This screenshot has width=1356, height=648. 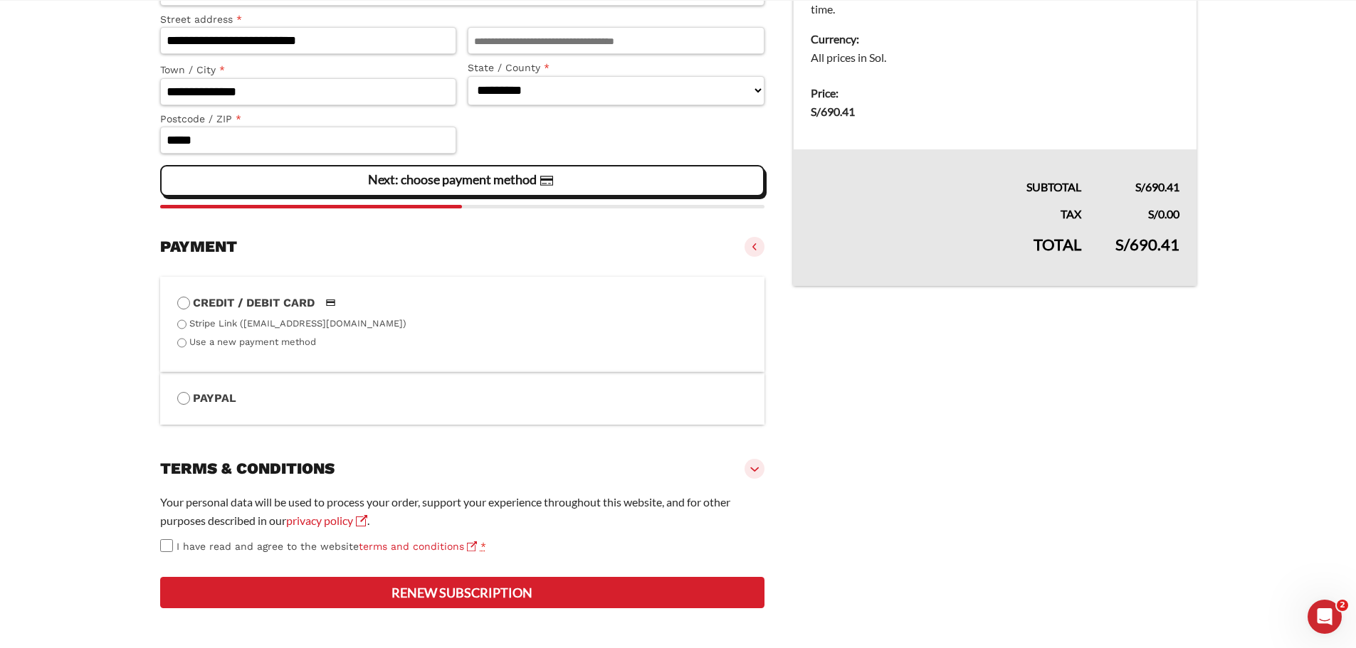 I want to click on th: Total, so click(x=946, y=255).